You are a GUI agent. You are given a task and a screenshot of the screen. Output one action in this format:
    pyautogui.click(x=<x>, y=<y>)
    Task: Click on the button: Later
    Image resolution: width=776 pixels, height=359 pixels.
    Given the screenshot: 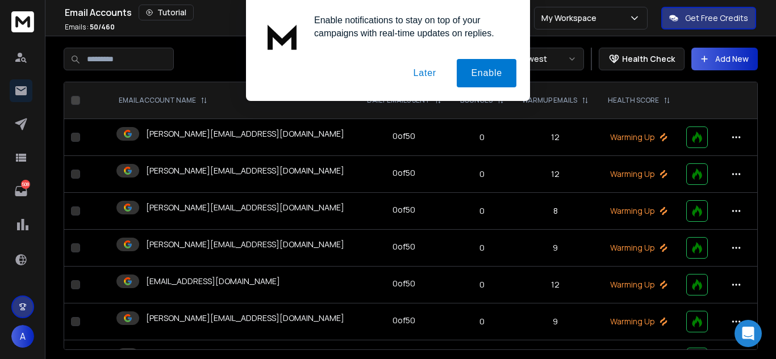 What is the action you would take?
    pyautogui.click(x=424, y=73)
    